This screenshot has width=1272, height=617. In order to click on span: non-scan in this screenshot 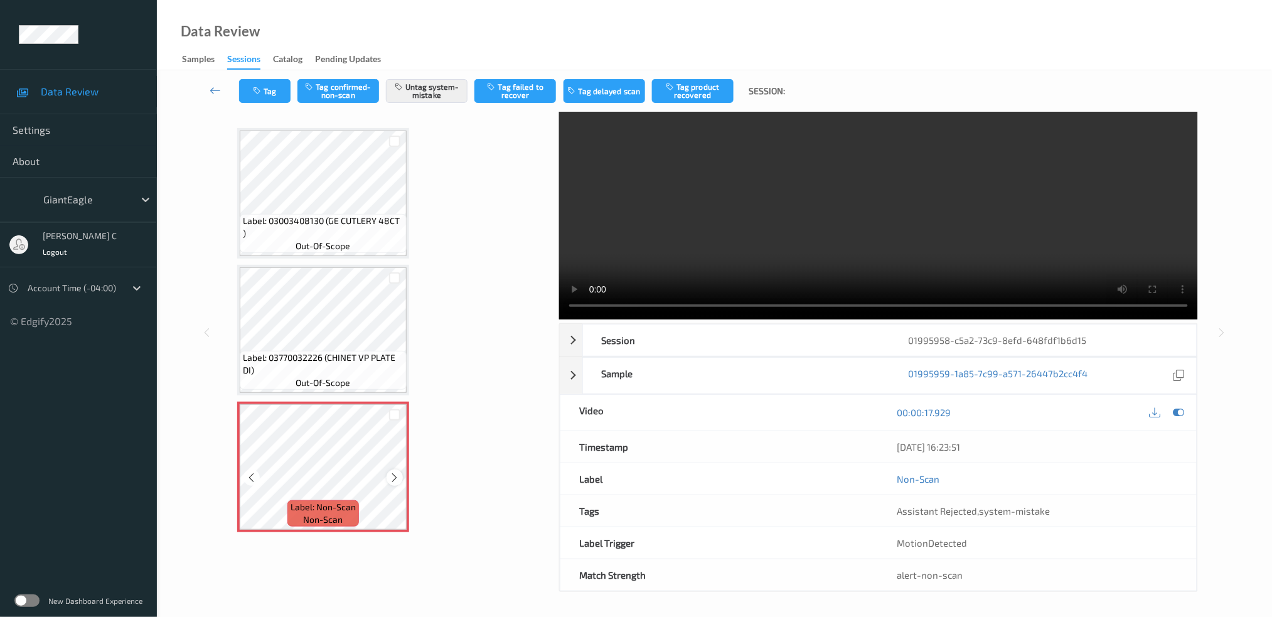, I will do `click(323, 520)`.